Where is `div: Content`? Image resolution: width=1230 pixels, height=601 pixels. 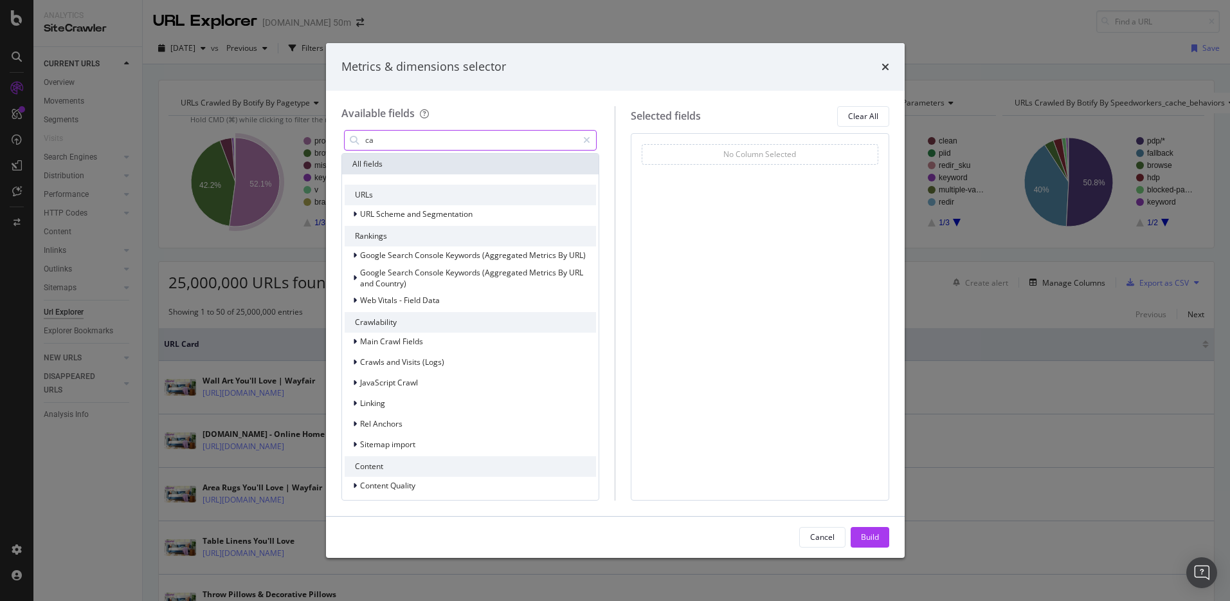
div: Content is located at coordinates (471, 466).